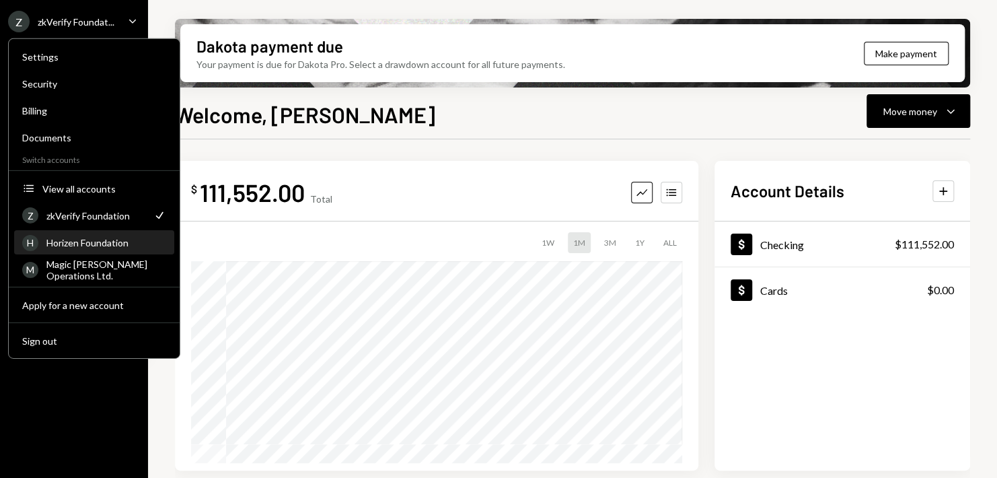  What do you see at coordinates (940, 290) in the screenshot?
I see `div: $0.00` at bounding box center [940, 290].